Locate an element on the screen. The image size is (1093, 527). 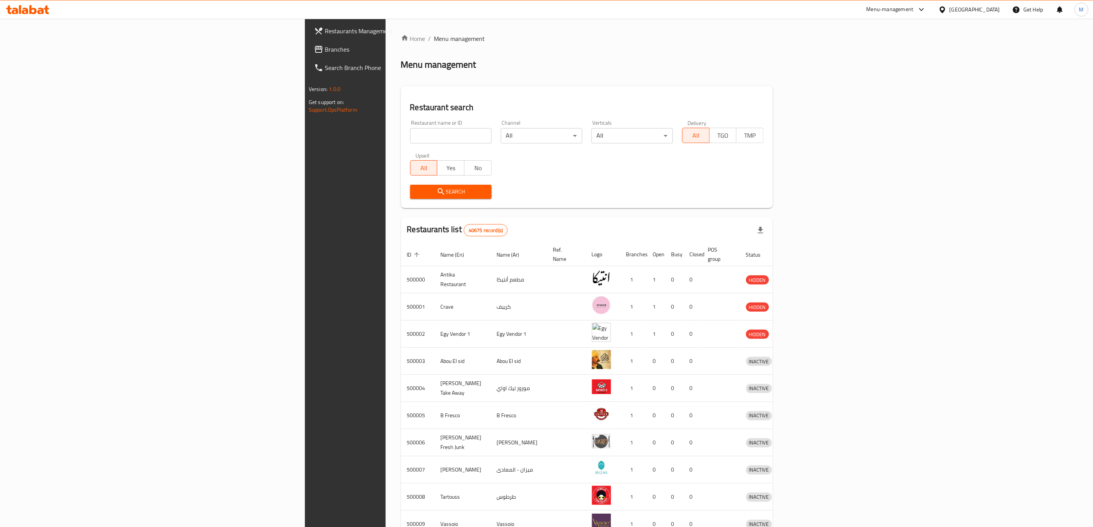
span: Name (En) is located at coordinates (458, 255).